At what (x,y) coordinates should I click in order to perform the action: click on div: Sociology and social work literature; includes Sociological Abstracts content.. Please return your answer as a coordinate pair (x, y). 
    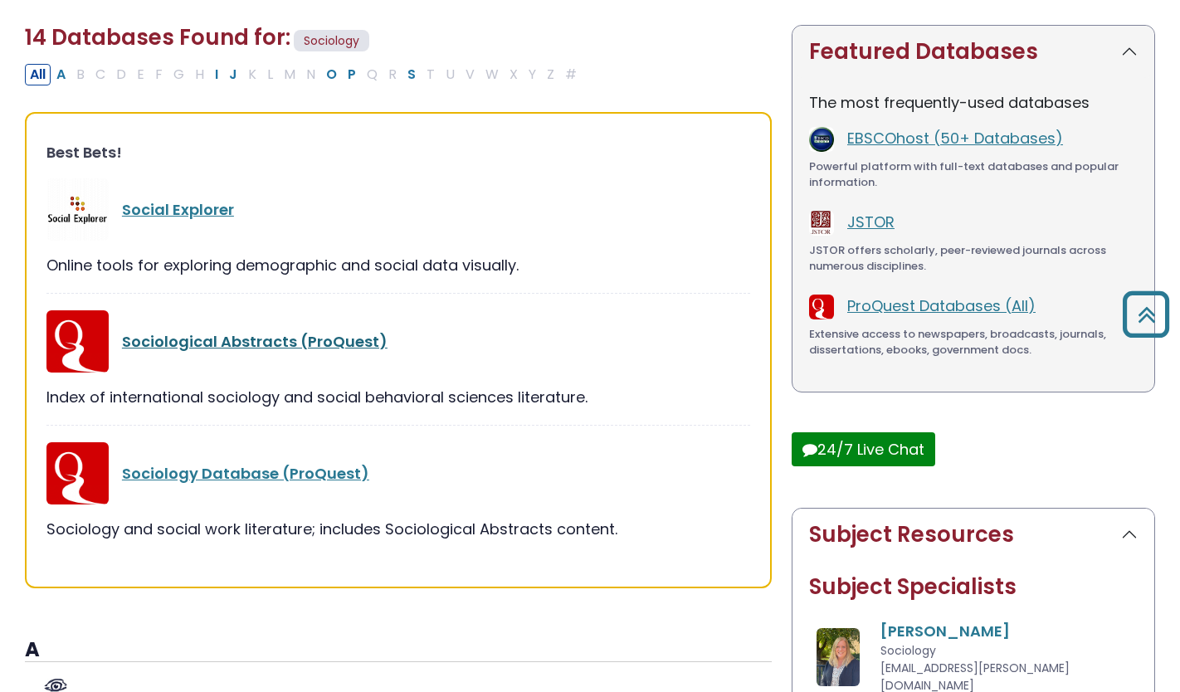
    Looking at the image, I should click on (398, 528).